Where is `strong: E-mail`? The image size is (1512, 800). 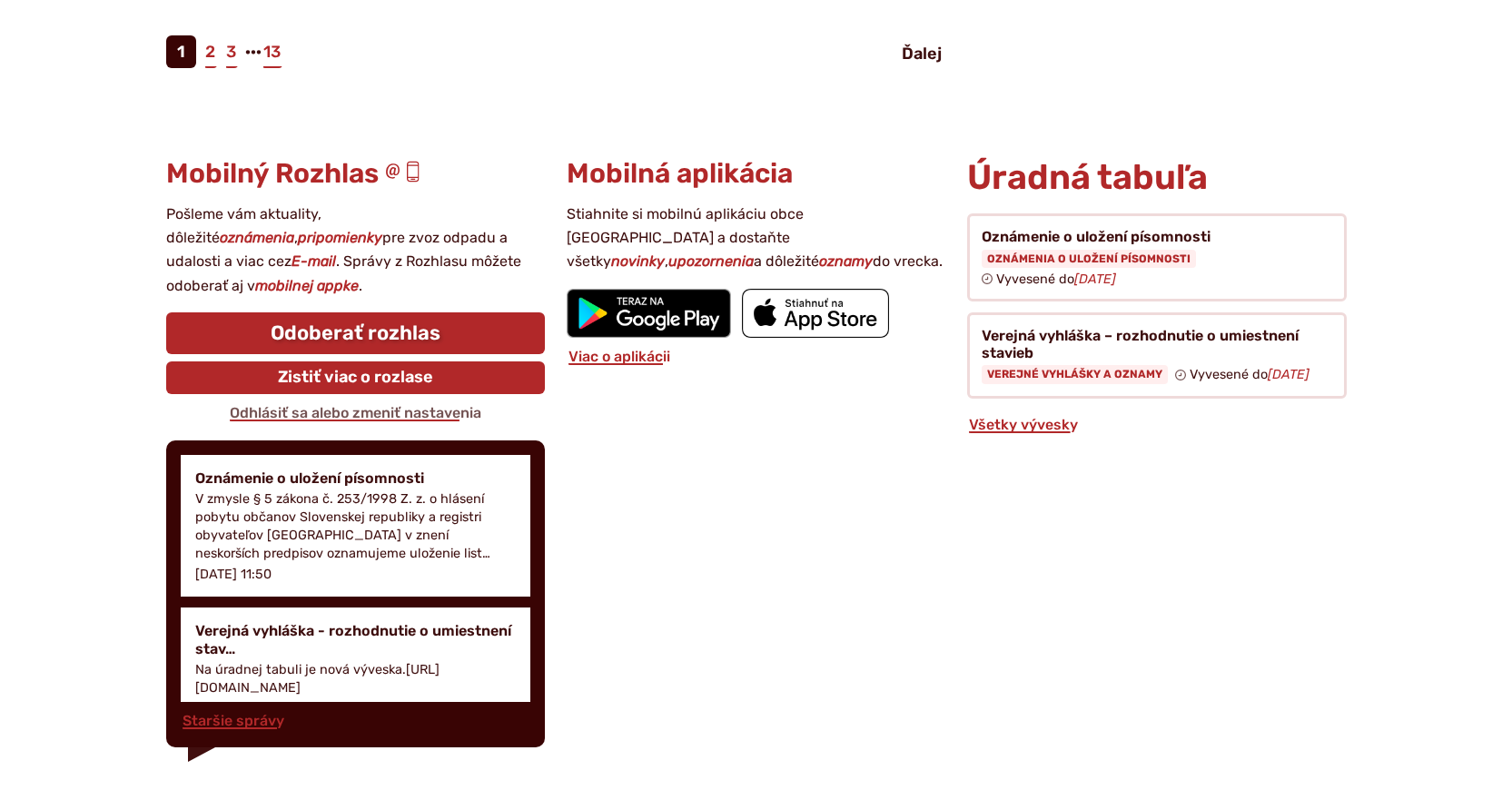
strong: E-mail is located at coordinates (313, 261).